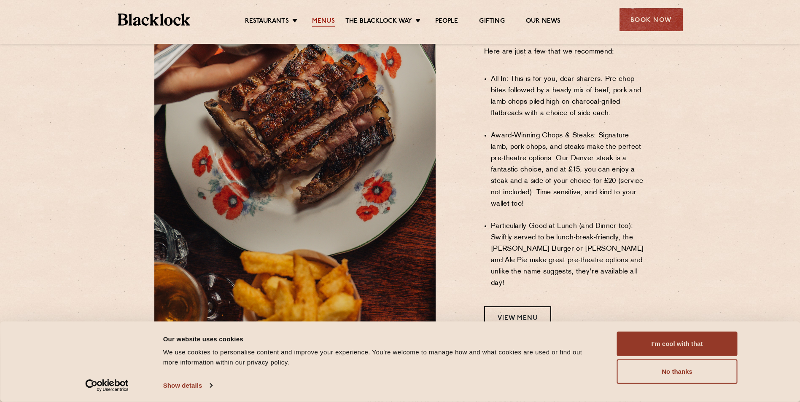 The image size is (800, 402). Describe the element at coordinates (492, 22) in the screenshot. I see `a: Gifting` at that location.